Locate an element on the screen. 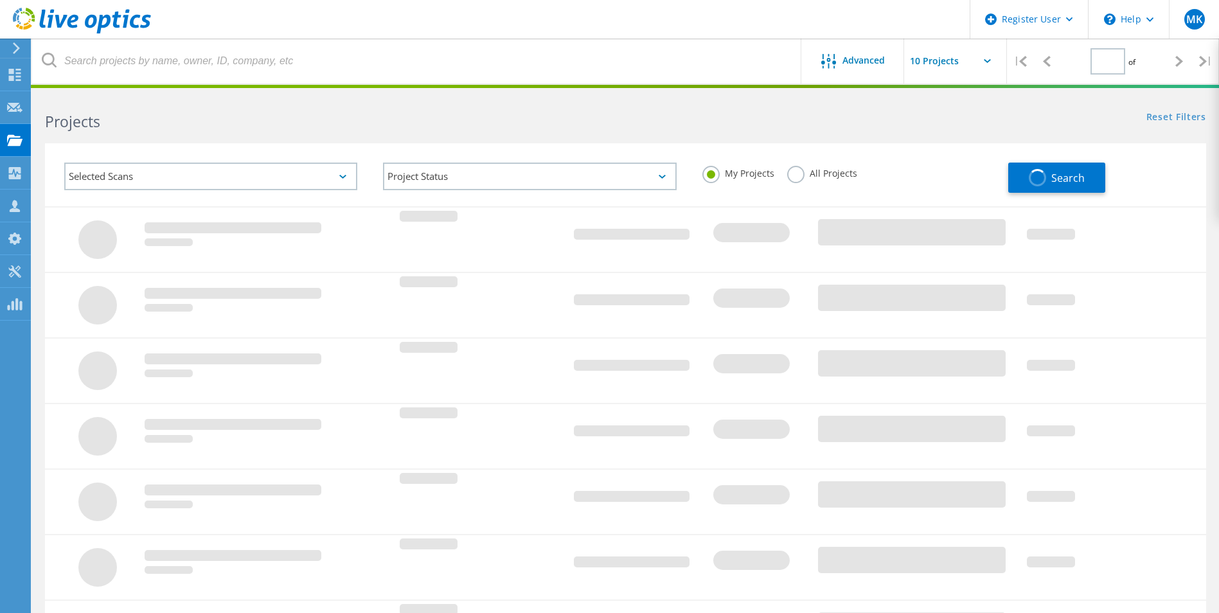 The width and height of the screenshot is (1219, 613). a: Reset Filters is located at coordinates (1176, 118).